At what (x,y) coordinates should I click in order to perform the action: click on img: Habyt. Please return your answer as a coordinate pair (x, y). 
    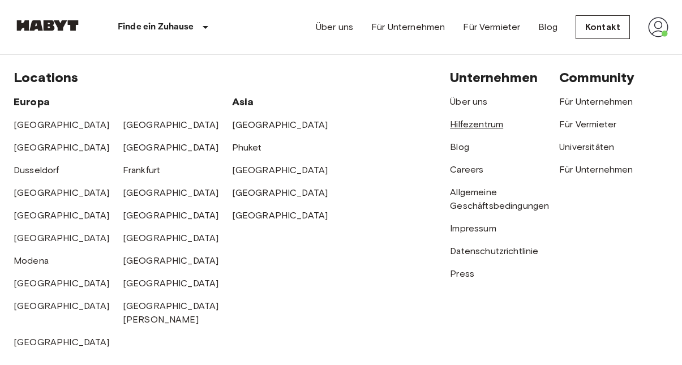
    Looking at the image, I should click on (48, 25).